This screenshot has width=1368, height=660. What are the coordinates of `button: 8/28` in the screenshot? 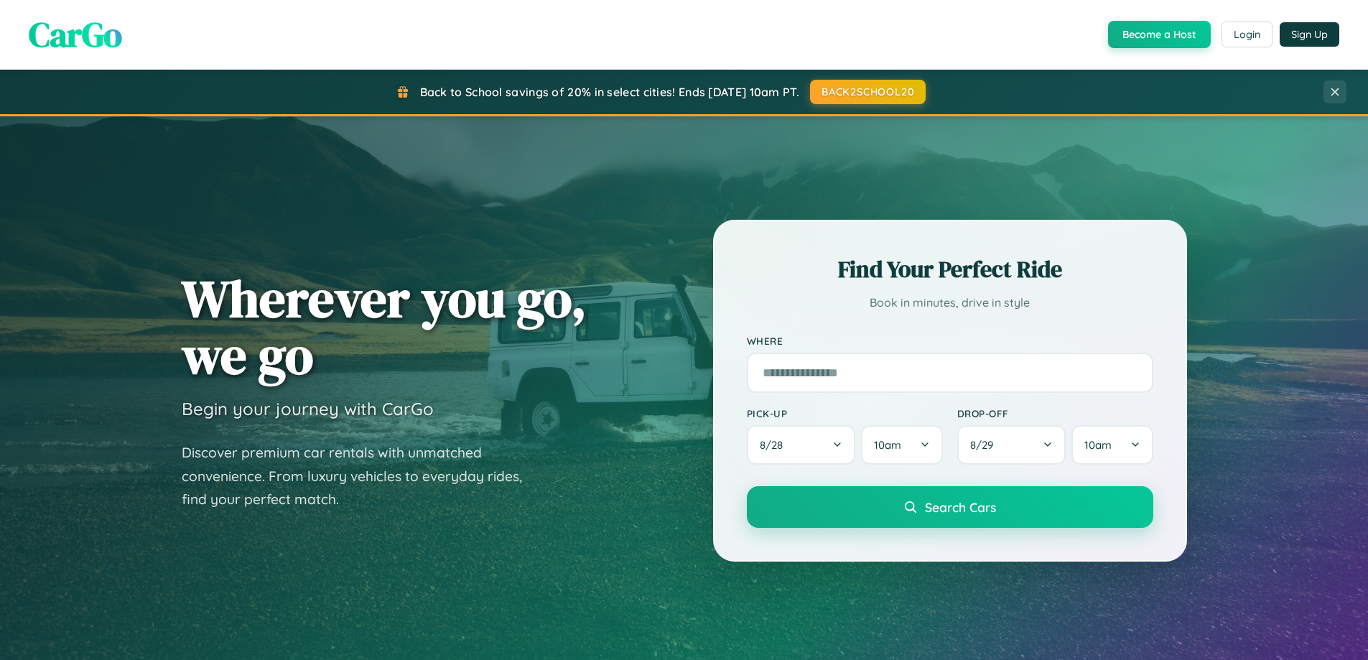 It's located at (801, 445).